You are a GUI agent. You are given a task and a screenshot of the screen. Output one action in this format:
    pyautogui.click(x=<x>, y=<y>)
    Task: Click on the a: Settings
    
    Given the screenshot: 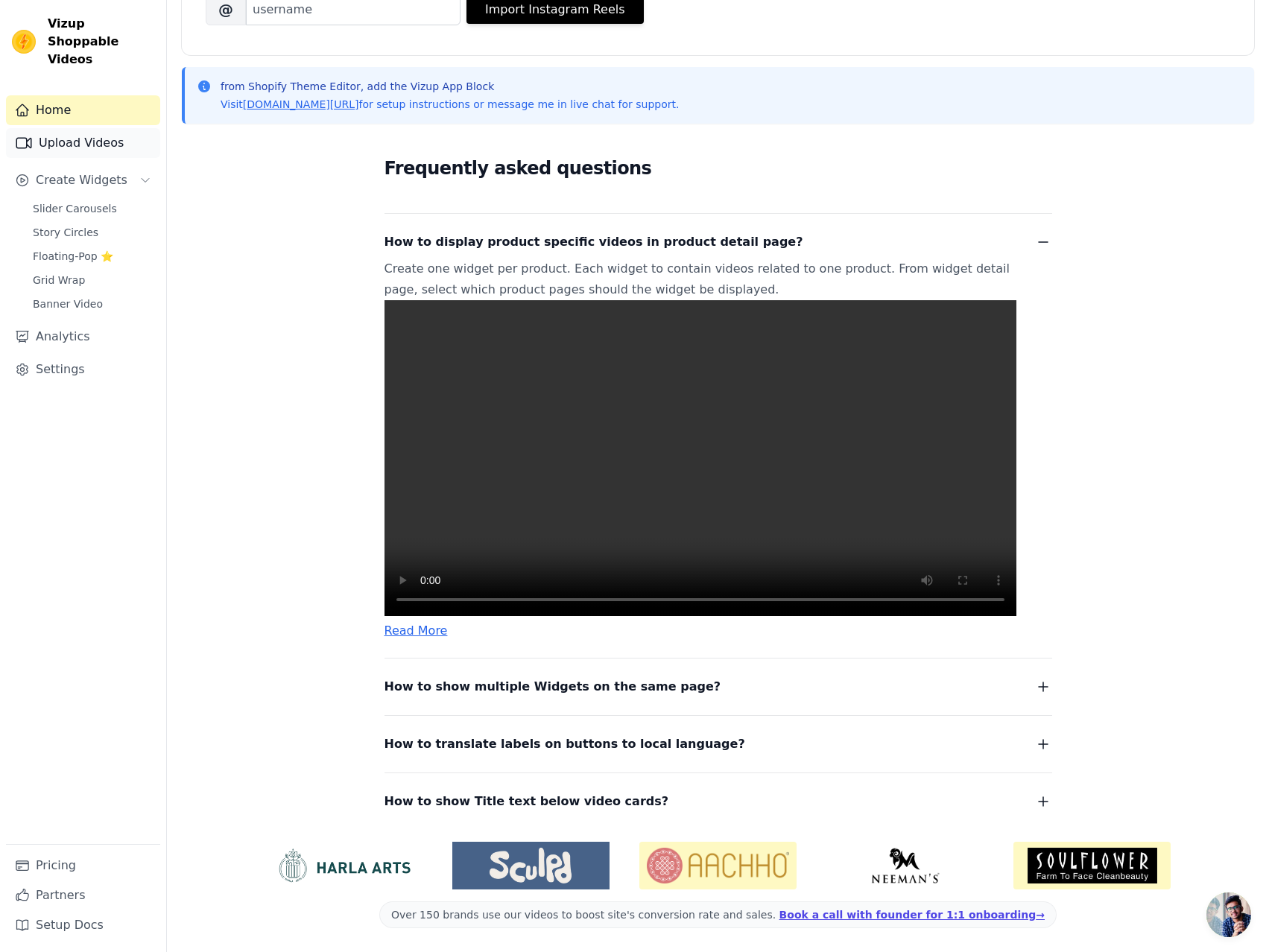 What is the action you would take?
    pyautogui.click(x=83, y=369)
    